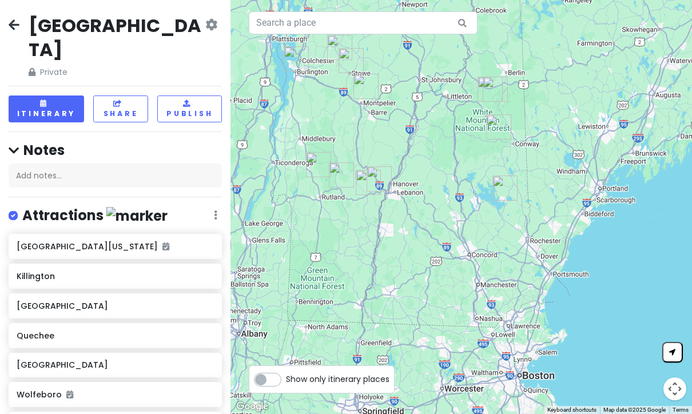 This screenshot has height=414, width=692. I want to click on button: Publish, so click(189, 109).